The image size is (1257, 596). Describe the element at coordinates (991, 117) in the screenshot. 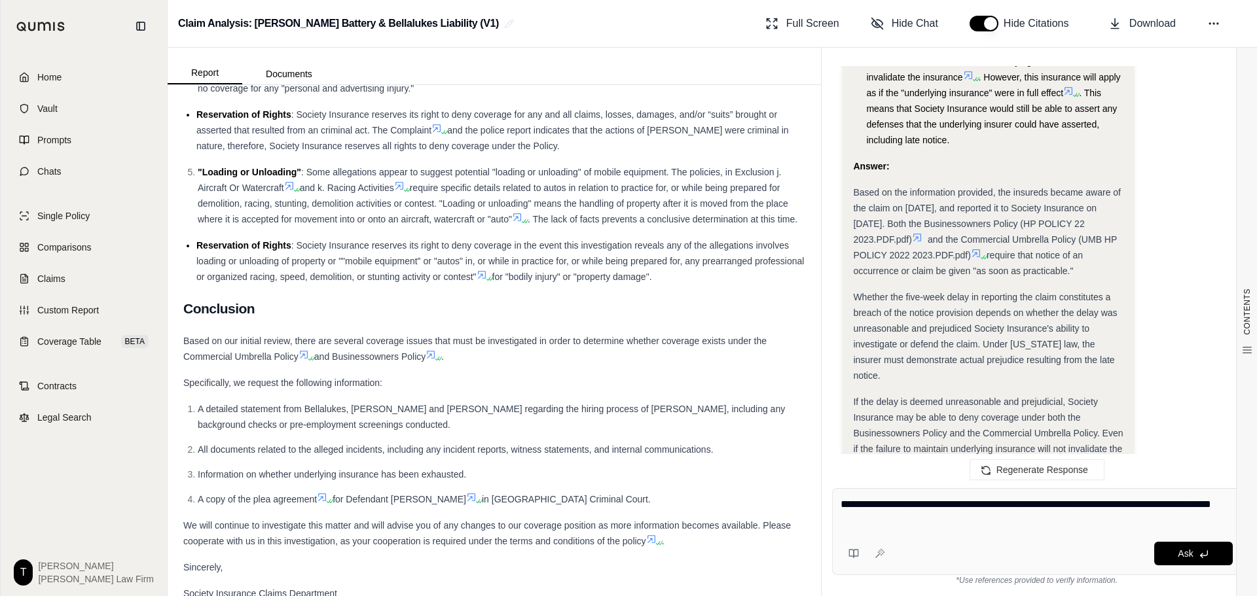

I see `span: . This means that Society Insurance would still be able to assert any defenses that the underlyin...` at that location.